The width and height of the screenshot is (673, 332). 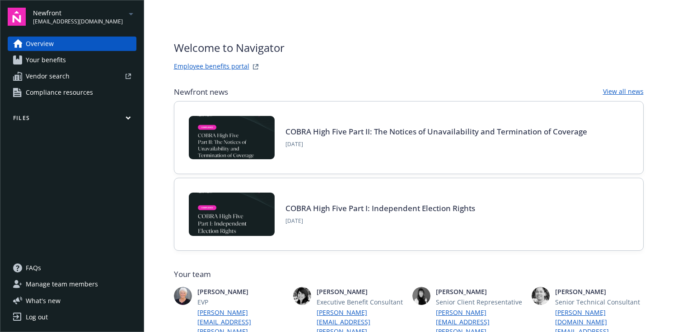 What do you see at coordinates (242, 302) in the screenshot?
I see `span: EVP` at bounding box center [242, 302].